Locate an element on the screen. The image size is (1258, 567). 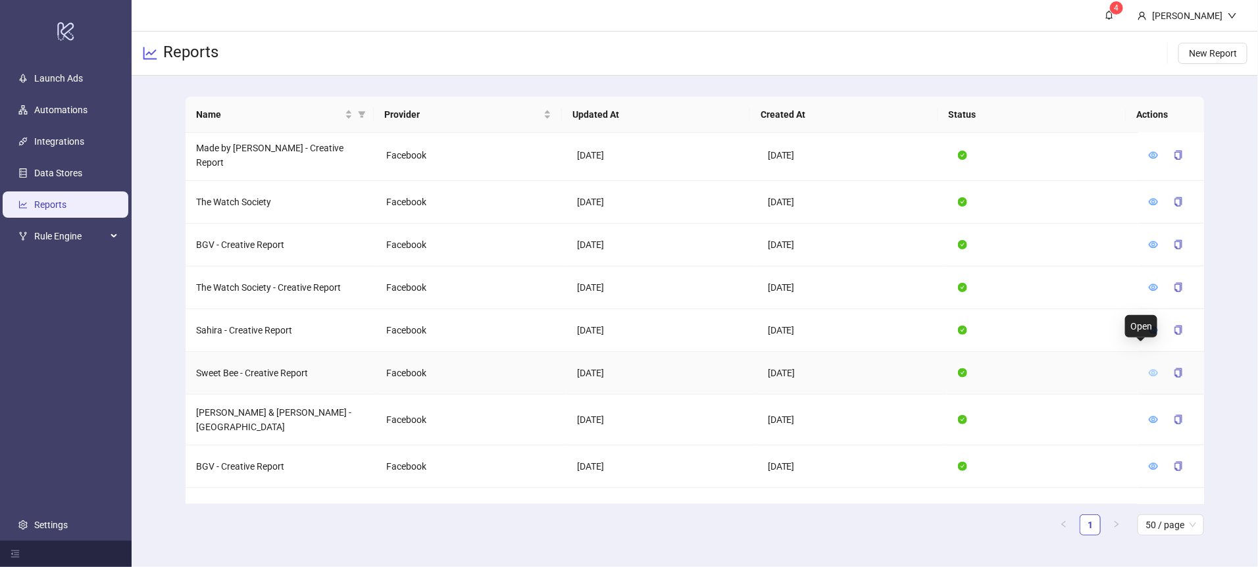
th: Updated At is located at coordinates (656, 114).